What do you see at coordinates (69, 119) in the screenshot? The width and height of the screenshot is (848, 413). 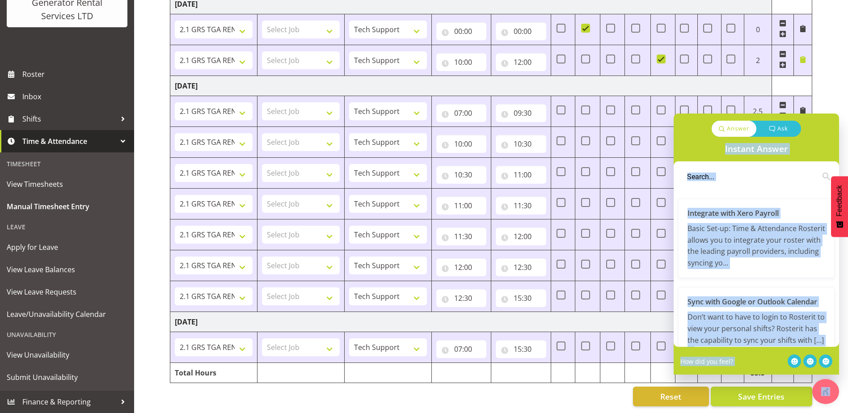 I see `span: Shifts` at bounding box center [69, 119].